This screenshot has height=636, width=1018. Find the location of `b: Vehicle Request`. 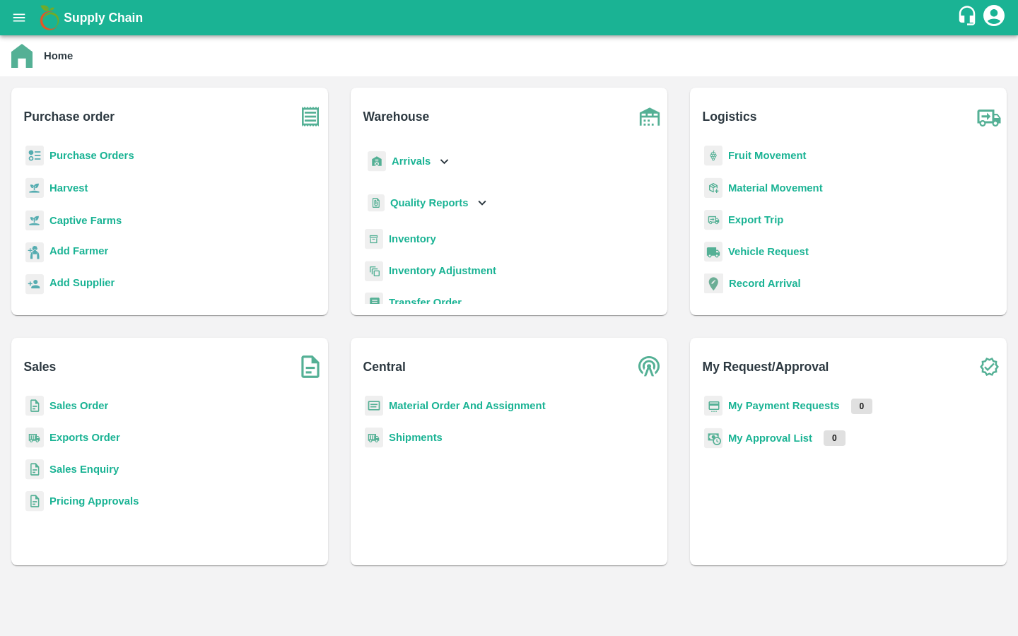

b: Vehicle Request is located at coordinates (768, 252).